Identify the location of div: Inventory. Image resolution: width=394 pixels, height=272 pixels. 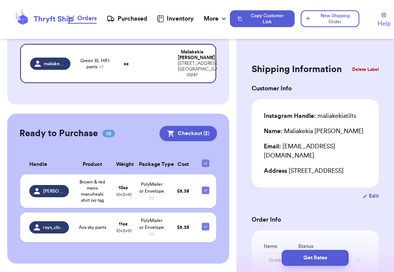
(175, 19).